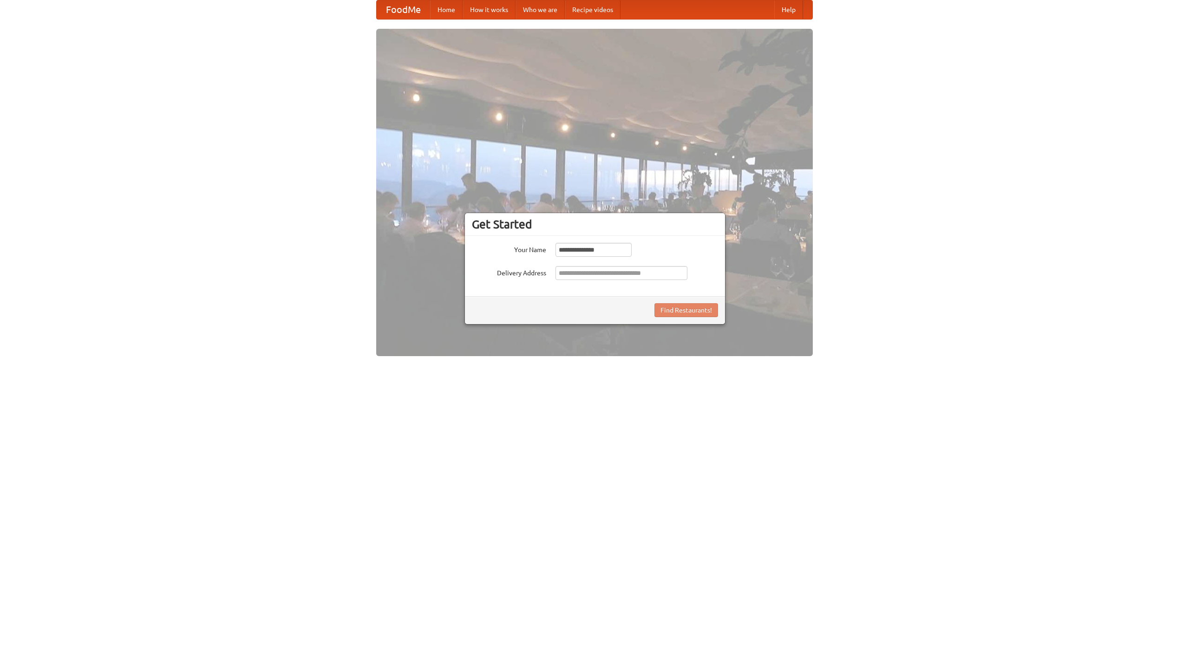  I want to click on label: Your Name, so click(509, 249).